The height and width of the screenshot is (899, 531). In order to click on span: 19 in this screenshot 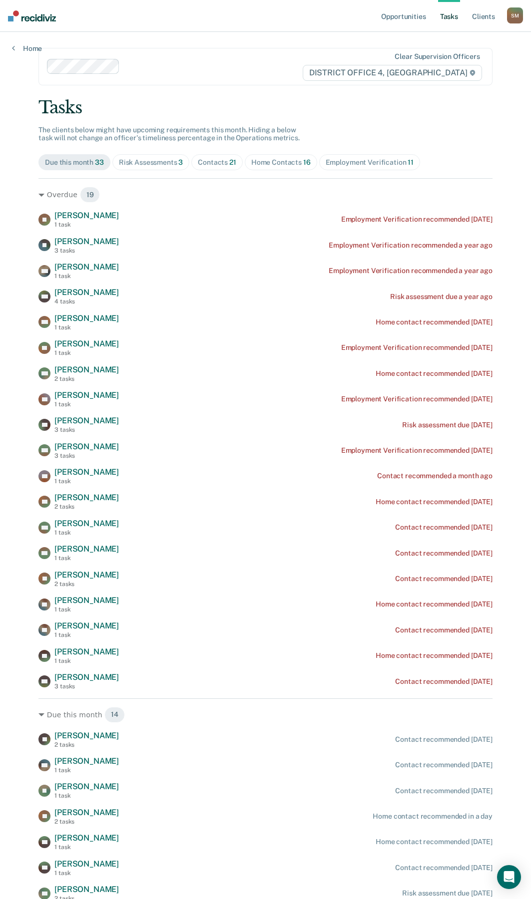, I will do `click(90, 195)`.